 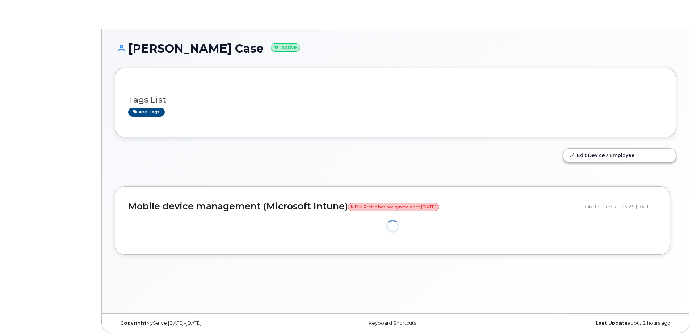 I want to click on a: Add tags, so click(x=146, y=112).